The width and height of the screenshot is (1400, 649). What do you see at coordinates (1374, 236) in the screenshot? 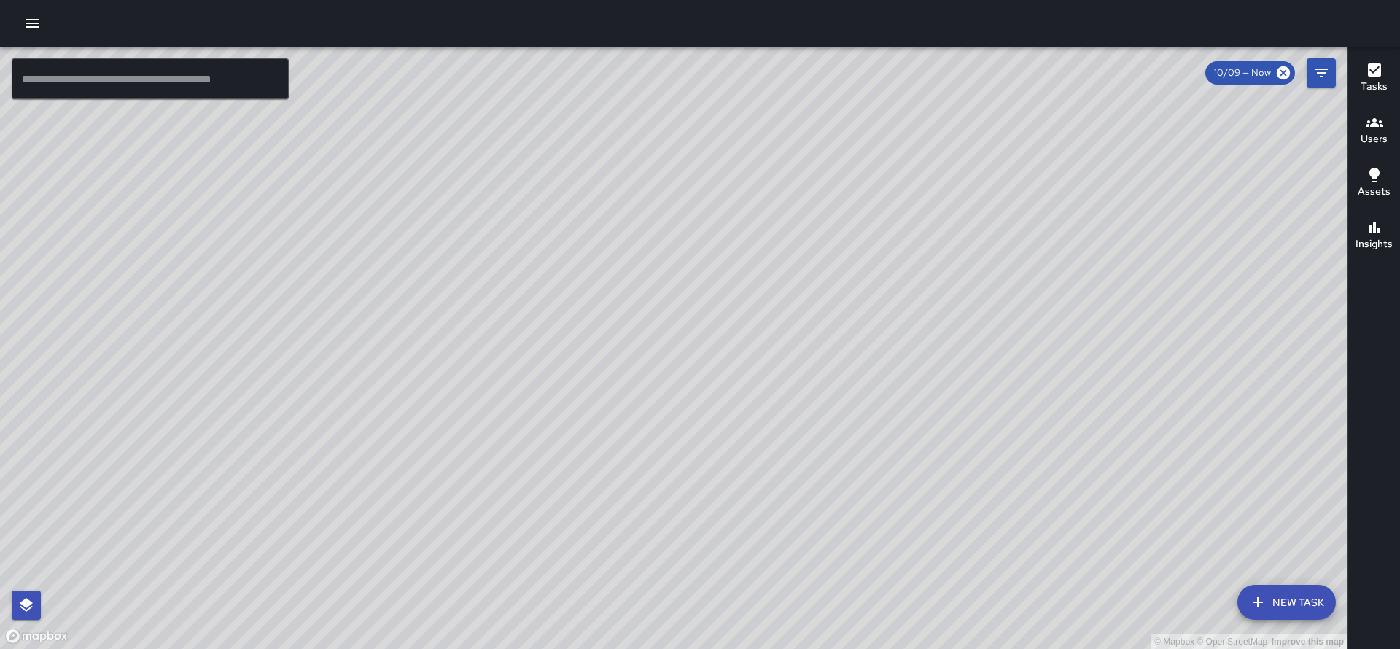
I see `button: Insights` at bounding box center [1374, 236].